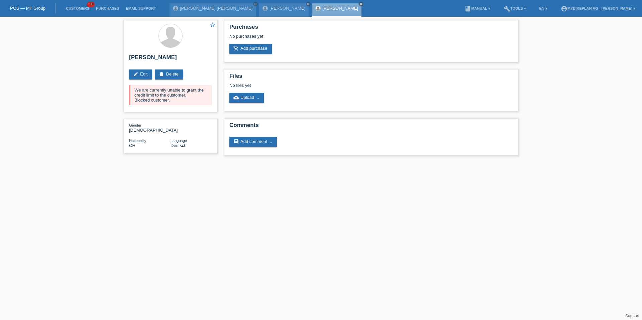 The image size is (642, 320). Describe the element at coordinates (213, 25) in the screenshot. I see `i: star_border` at that location.